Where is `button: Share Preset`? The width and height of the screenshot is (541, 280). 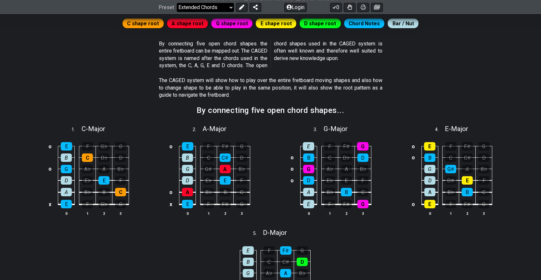
button: Share Preset is located at coordinates (255, 7).